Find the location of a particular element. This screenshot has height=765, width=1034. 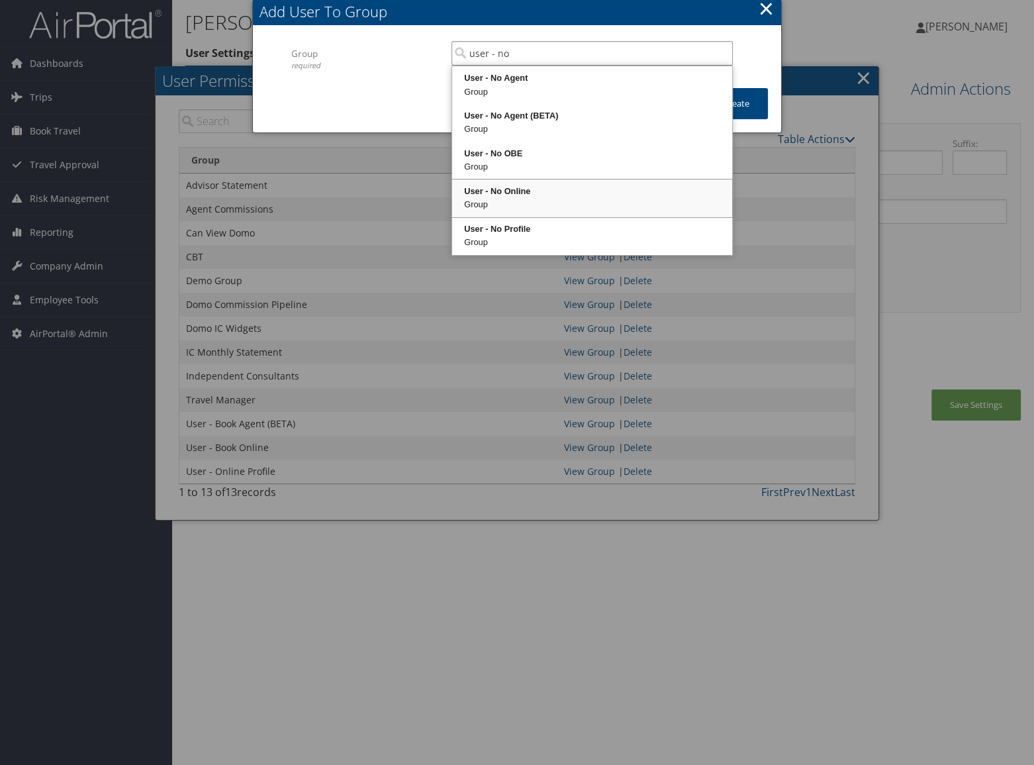

input: Search Groups... is located at coordinates (592, 53).